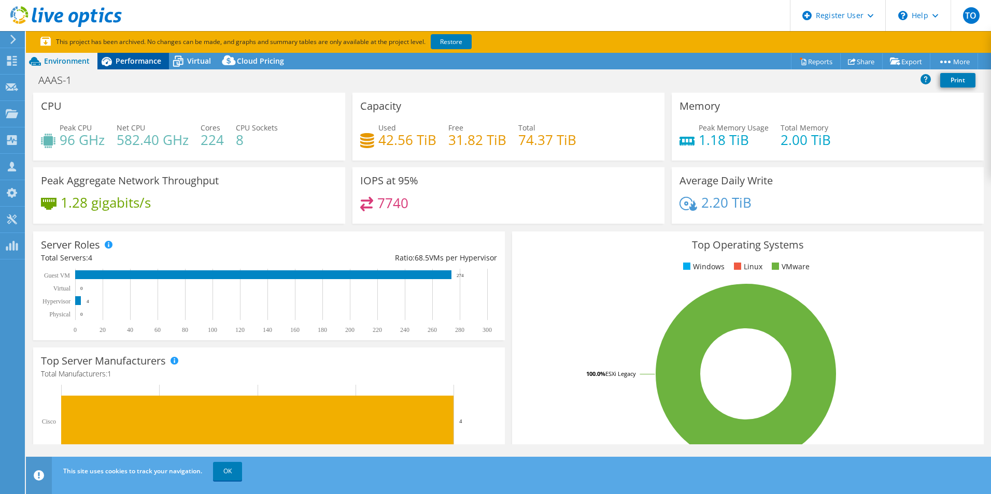 Image resolution: width=991 pixels, height=494 pixels. I want to click on text: Physical, so click(60, 314).